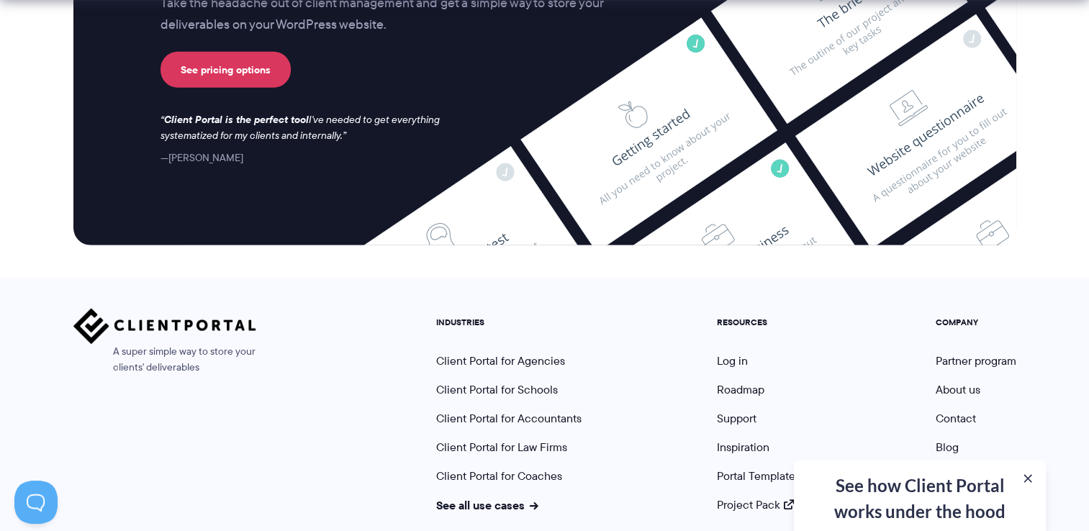  I want to click on a: Portal Templates, so click(759, 476).